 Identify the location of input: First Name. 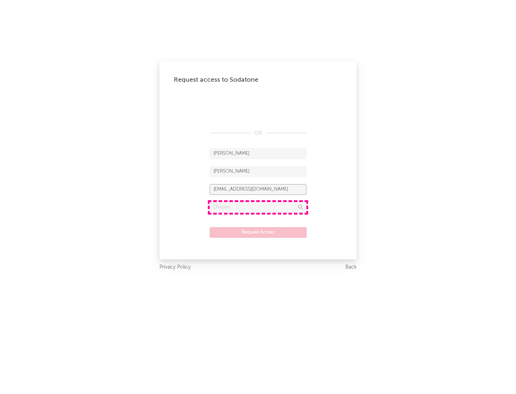
(258, 154).